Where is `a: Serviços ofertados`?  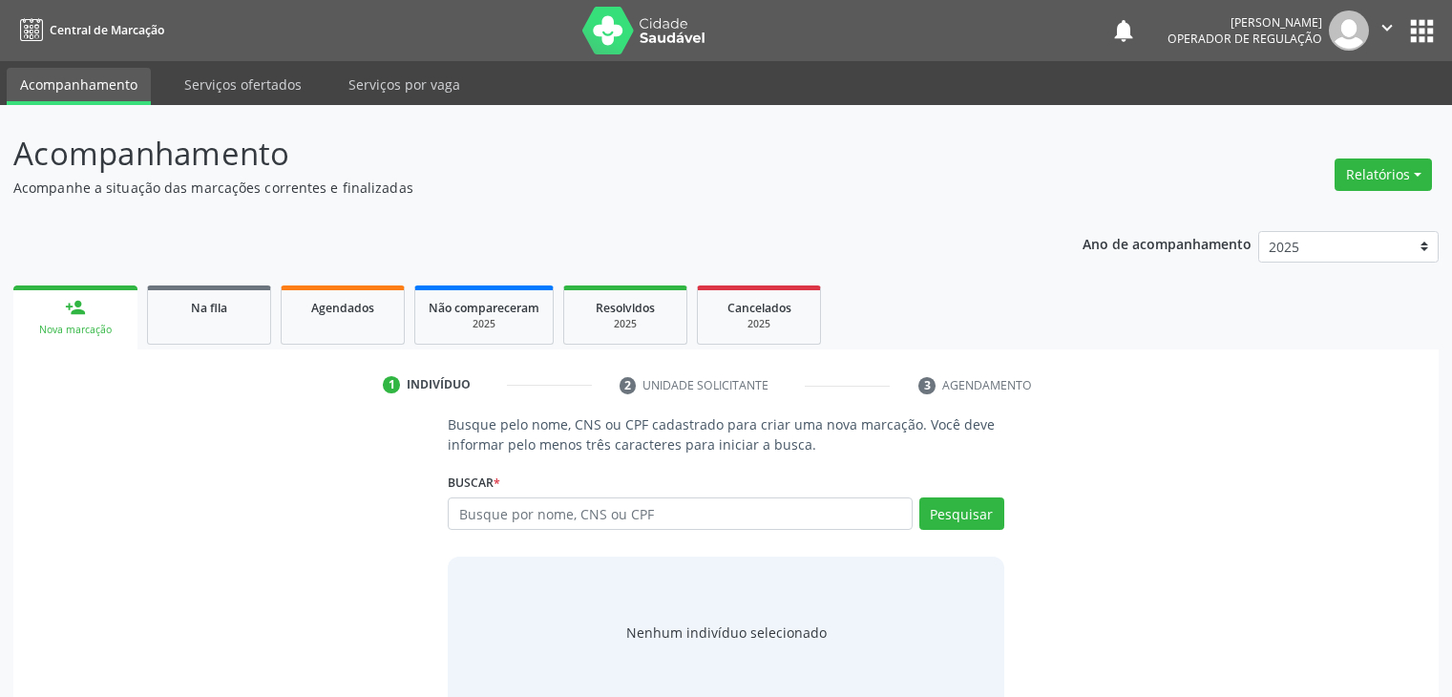 a: Serviços ofertados is located at coordinates (242, 84).